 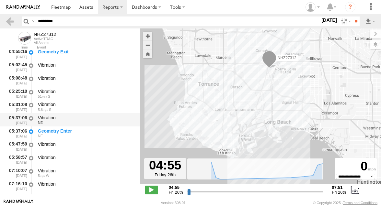 What do you see at coordinates (42, 97) in the screenshot?
I see `span: 51` at bounding box center [42, 97].